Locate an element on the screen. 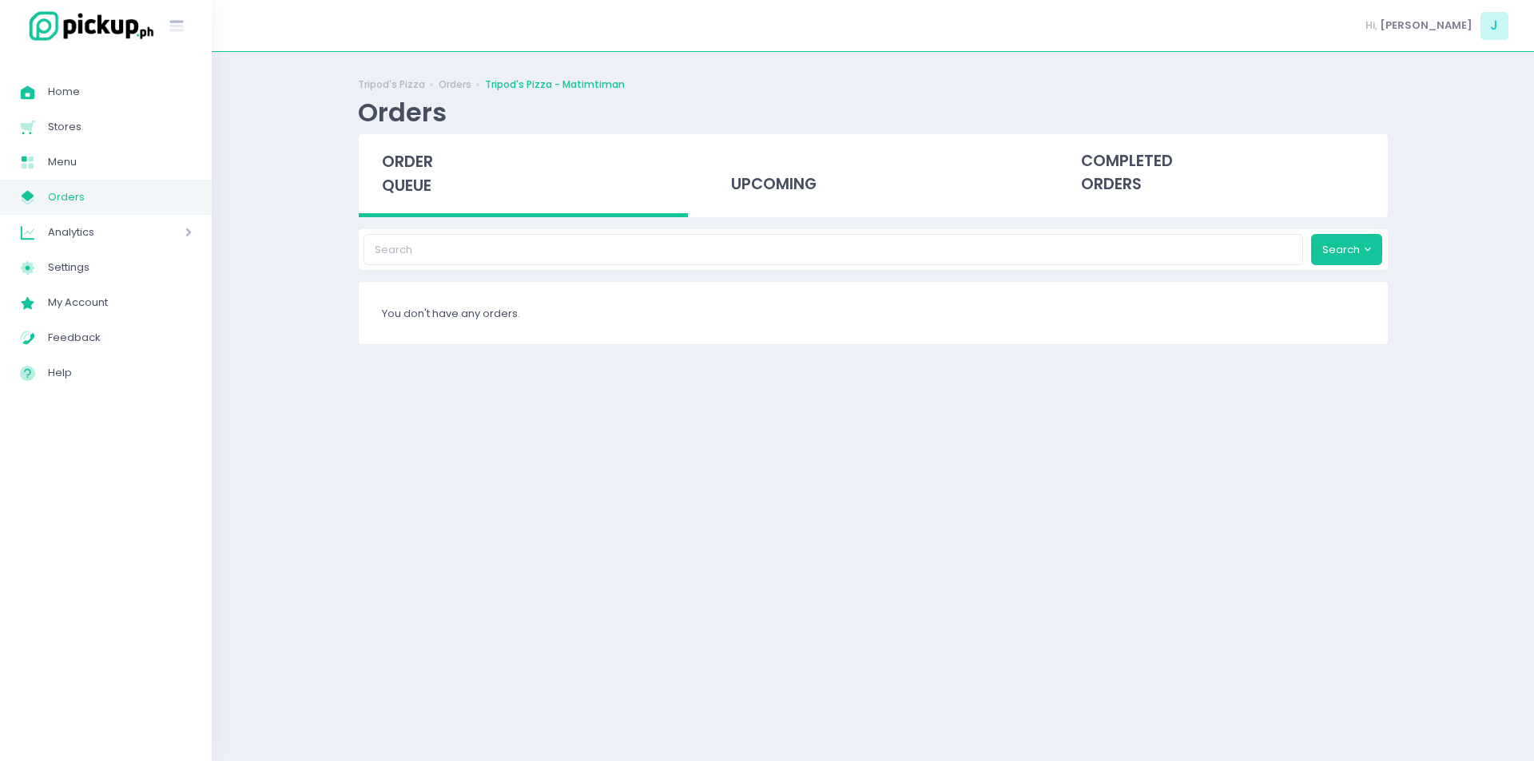 This screenshot has width=1534, height=761. div: You don't have any orders. is located at coordinates (873, 313).